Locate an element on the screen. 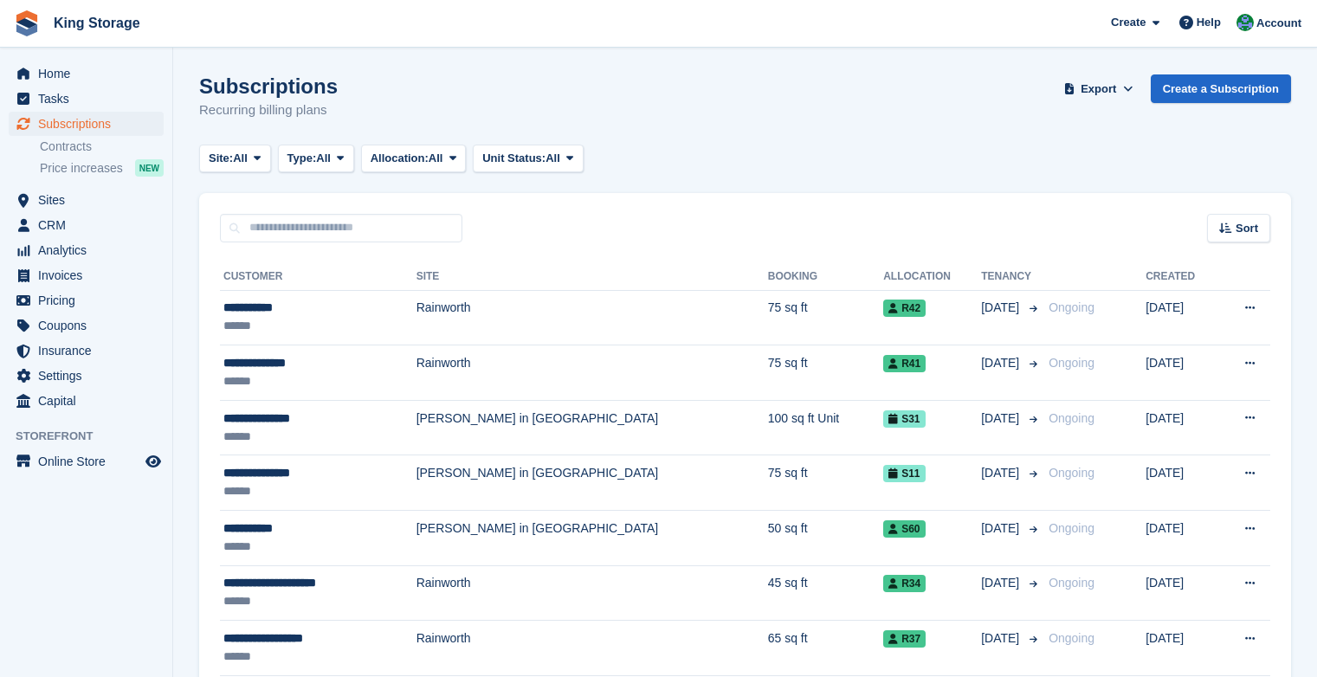 The width and height of the screenshot is (1317, 677). span: Settings is located at coordinates (90, 376).